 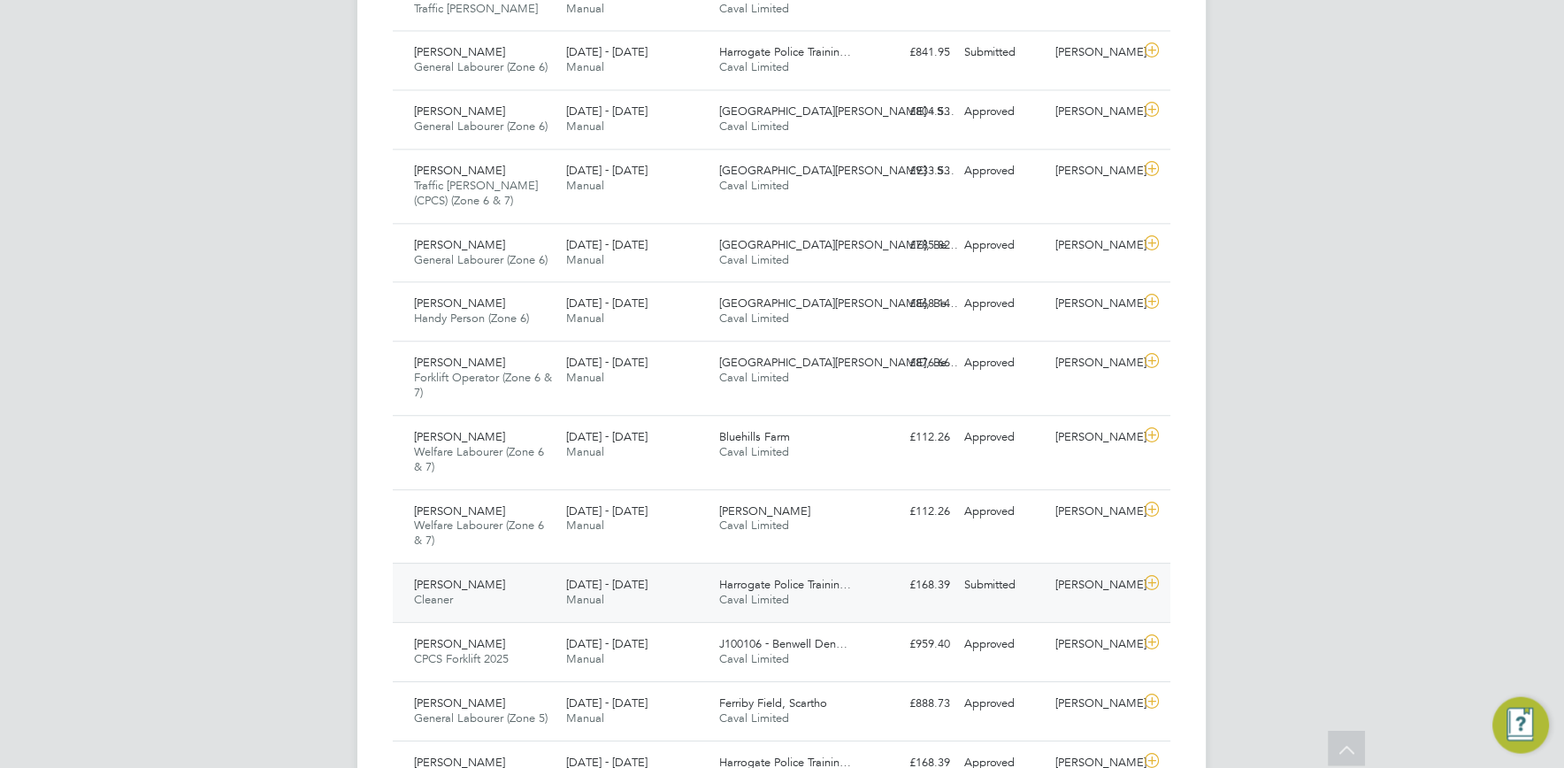 What do you see at coordinates (911, 644) in the screenshot?
I see `div: £959.40` at bounding box center [911, 644].